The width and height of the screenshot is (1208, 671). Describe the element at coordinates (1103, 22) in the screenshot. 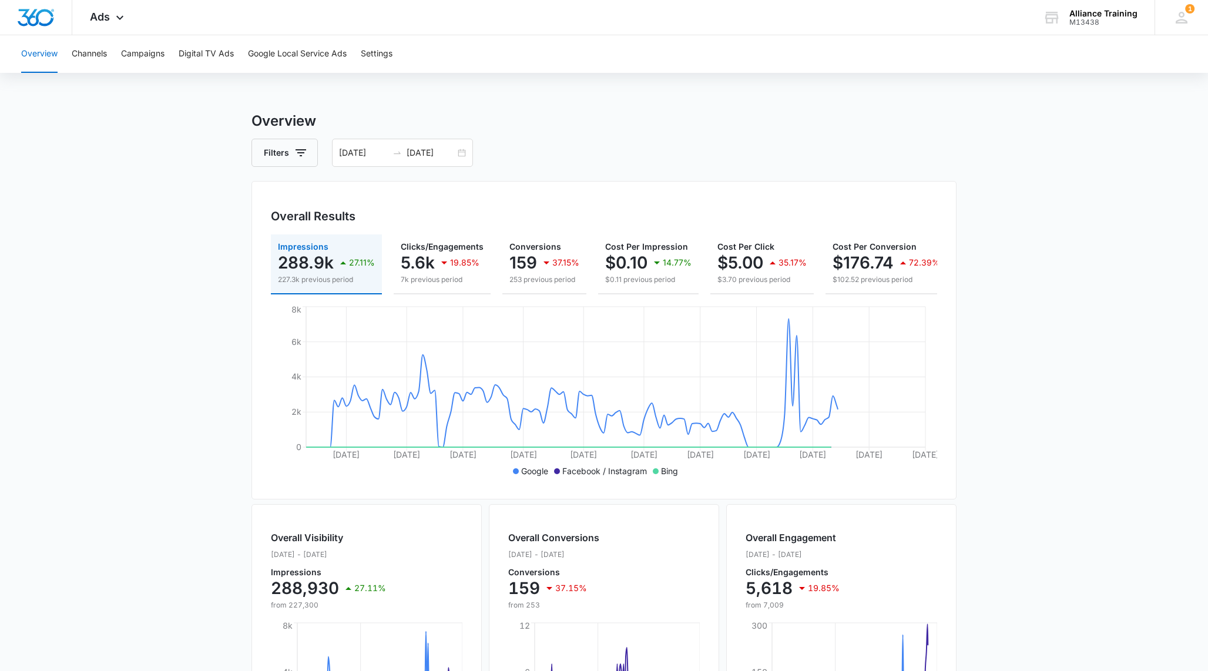

I see `div: account id` at that location.